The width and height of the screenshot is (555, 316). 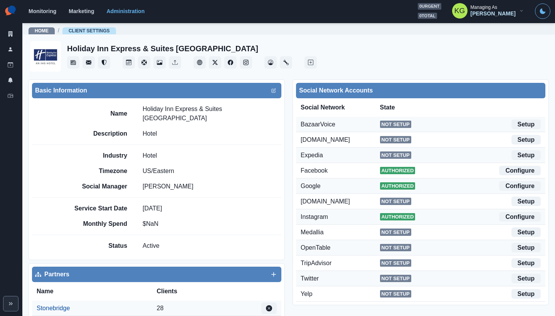 What do you see at coordinates (10, 65) in the screenshot?
I see `a: Draft Posts` at bounding box center [10, 65].